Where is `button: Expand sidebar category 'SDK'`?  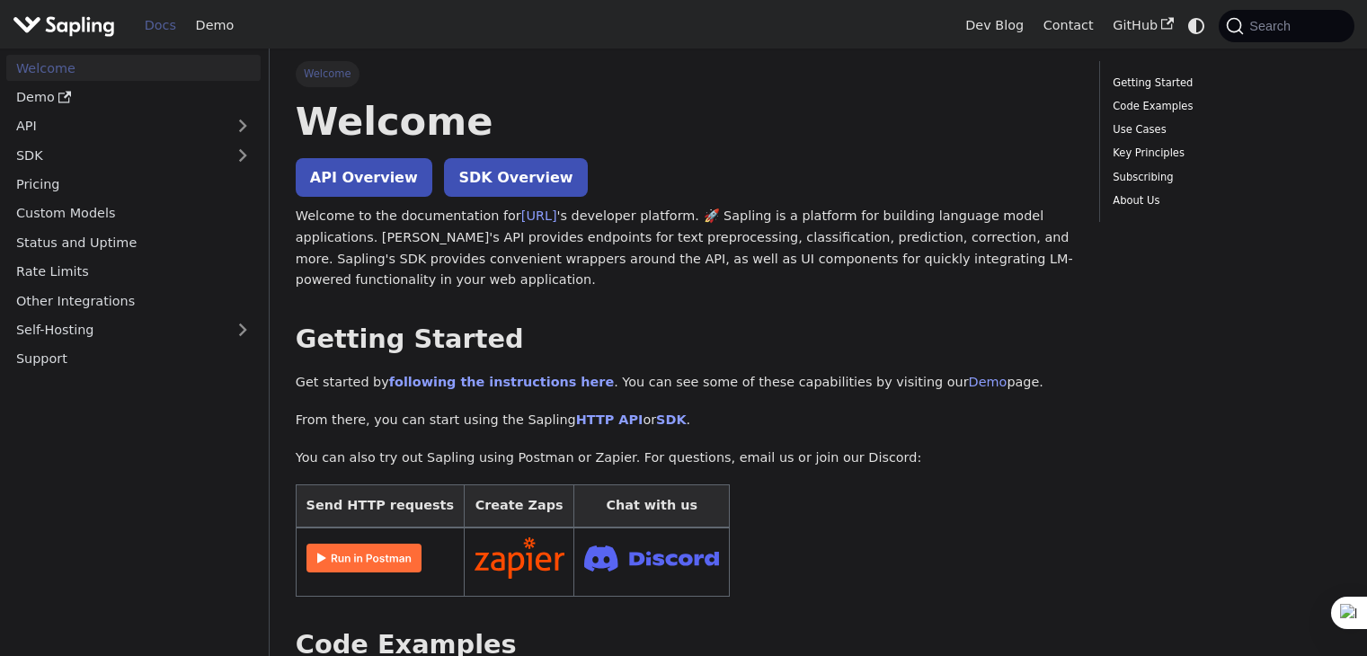
button: Expand sidebar category 'SDK' is located at coordinates (243, 155).